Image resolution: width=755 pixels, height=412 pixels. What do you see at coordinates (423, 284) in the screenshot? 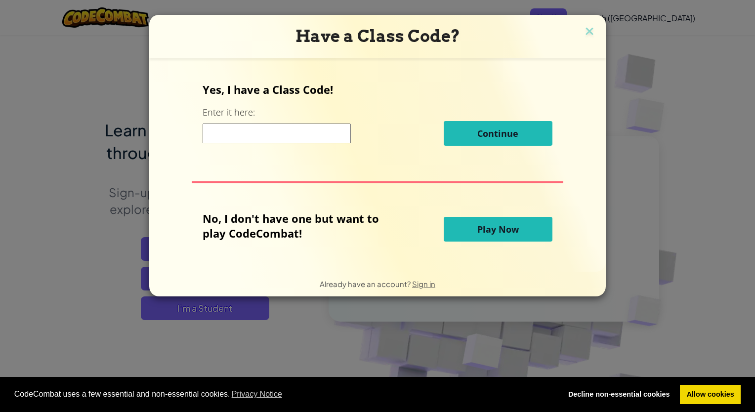
I see `span: Sign in` at bounding box center [423, 284].